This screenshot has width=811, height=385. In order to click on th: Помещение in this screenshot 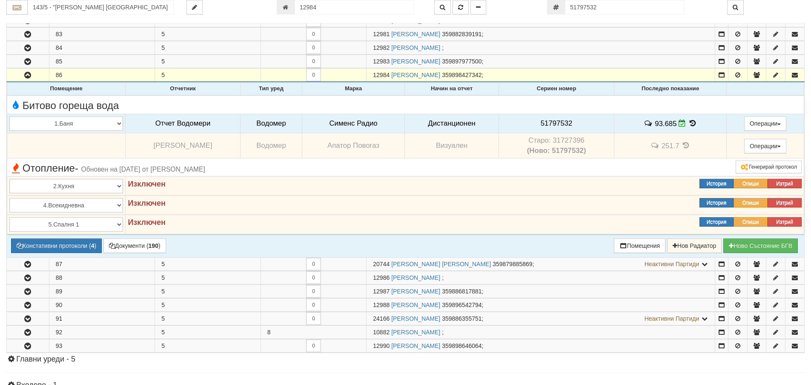, I will do `click(66, 89)`.